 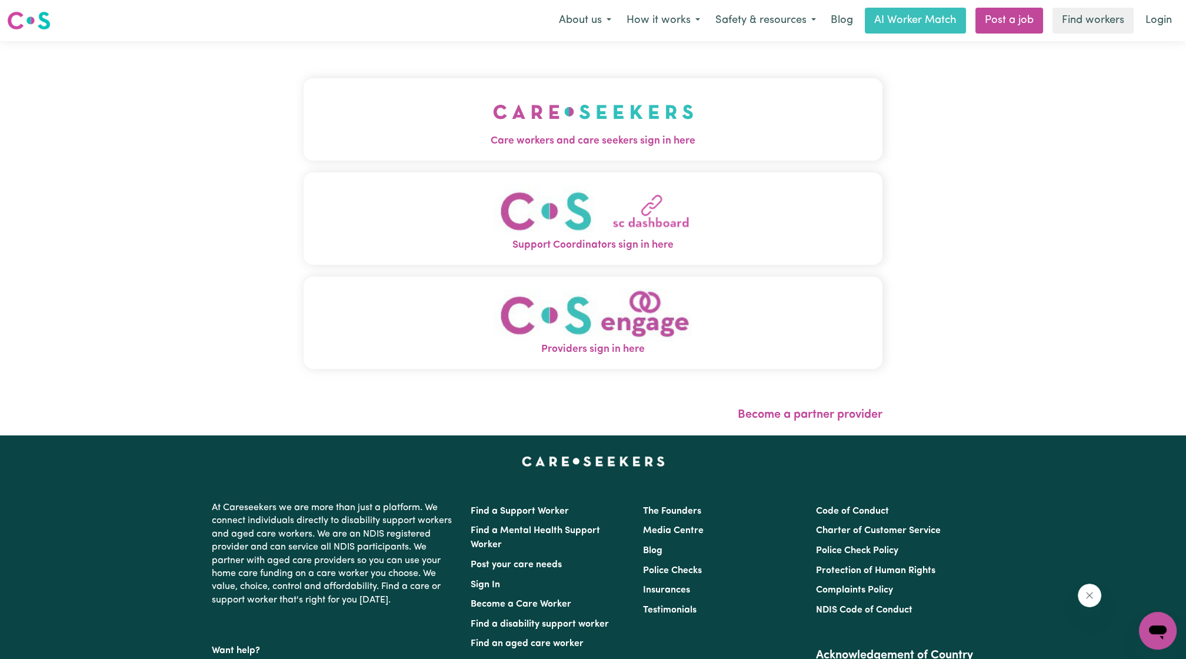 What do you see at coordinates (540, 624) in the screenshot?
I see `a: Find a disability support worker` at bounding box center [540, 624].